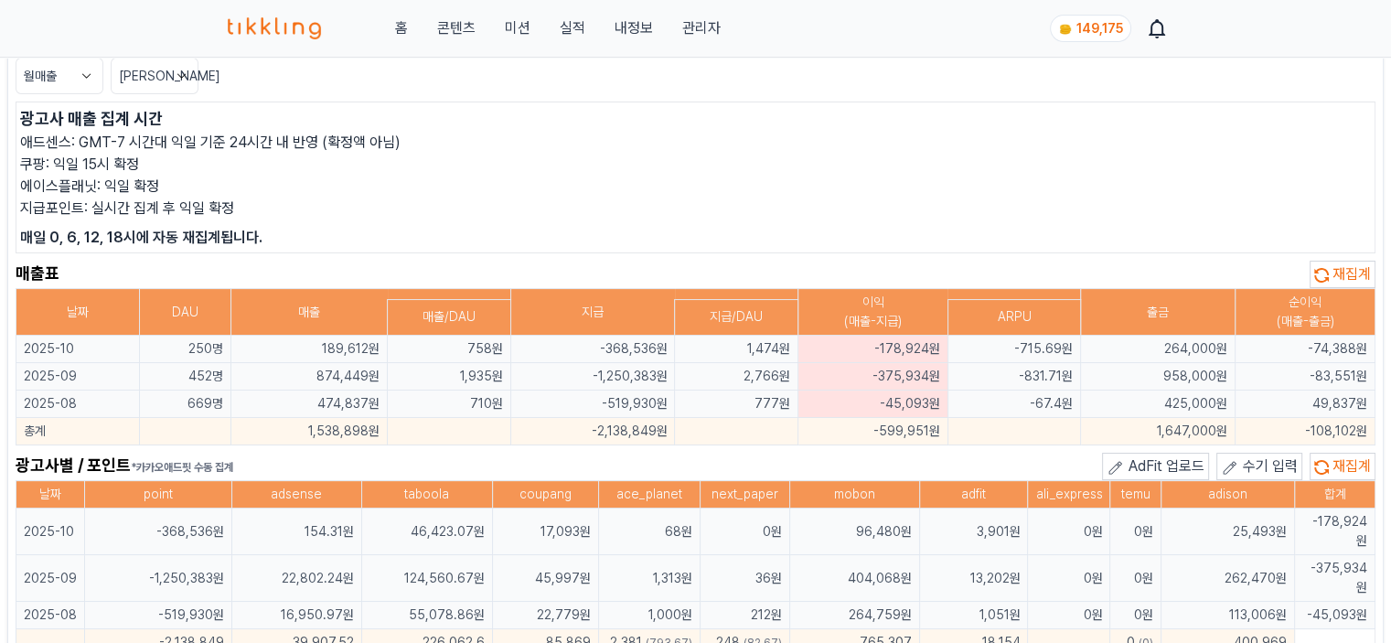 This screenshot has width=1391, height=643. Describe the element at coordinates (1335, 495) in the screenshot. I see `th: 합계` at that location.